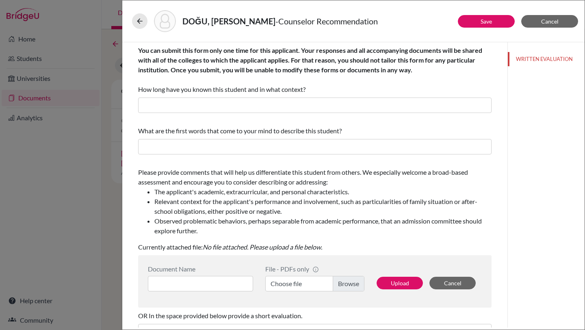  Describe the element at coordinates (453, 283) in the screenshot. I see `button: Cancel` at that location.